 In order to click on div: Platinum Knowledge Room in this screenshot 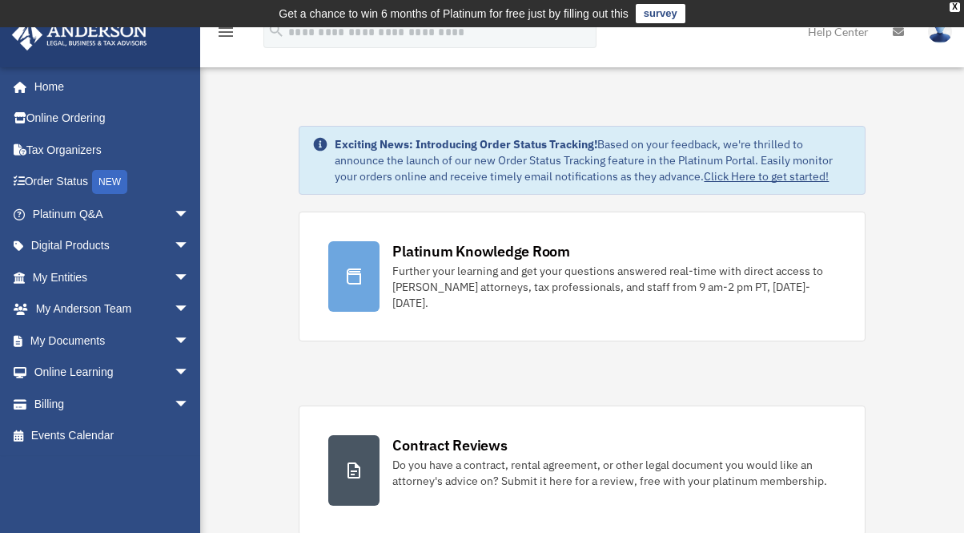, I will do `click(481, 251)`.